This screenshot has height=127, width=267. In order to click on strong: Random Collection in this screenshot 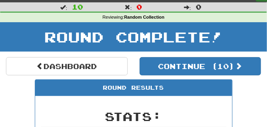, I will do `click(144, 17)`.